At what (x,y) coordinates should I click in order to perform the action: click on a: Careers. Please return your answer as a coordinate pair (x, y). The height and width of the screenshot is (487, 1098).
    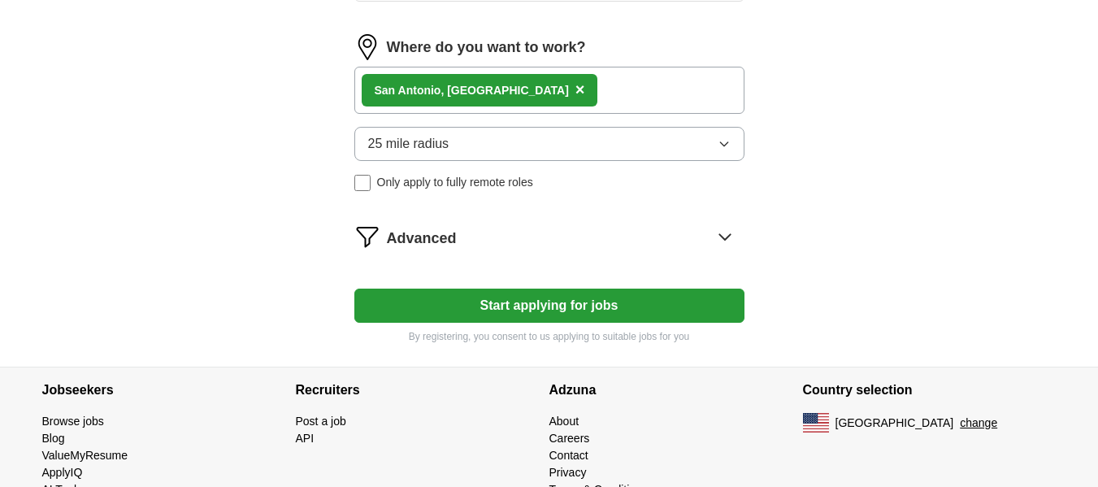
    Looking at the image, I should click on (570, 438).